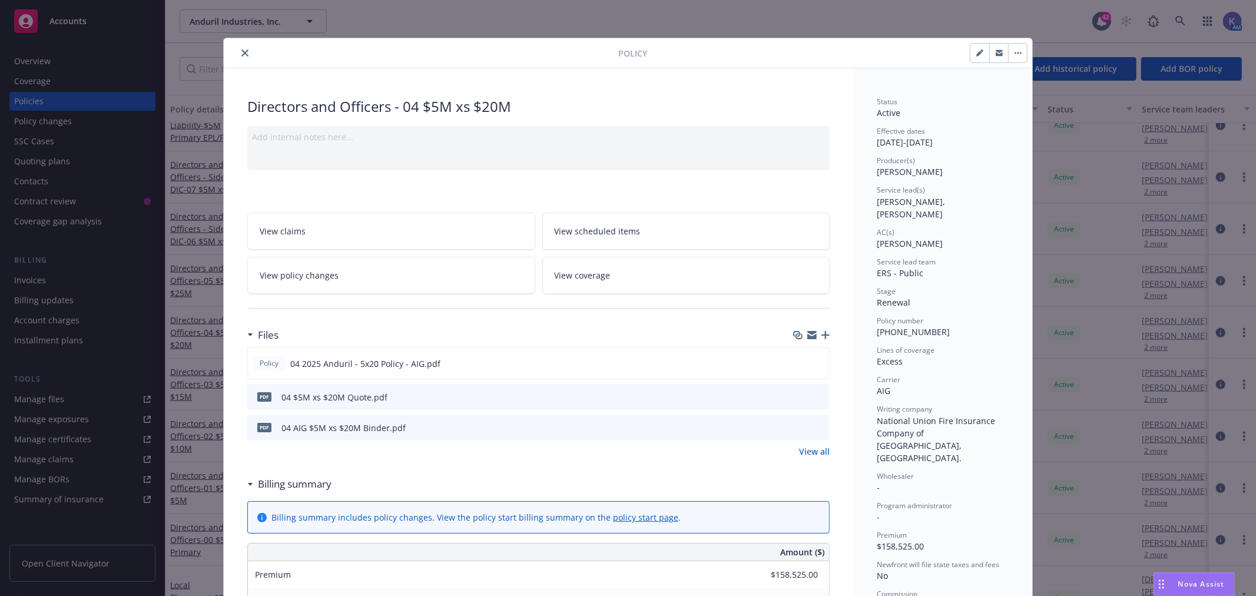 The width and height of the screenshot is (1256, 596). I want to click on div: 04 $5M xs $20M Quote.pdf, so click(335, 397).